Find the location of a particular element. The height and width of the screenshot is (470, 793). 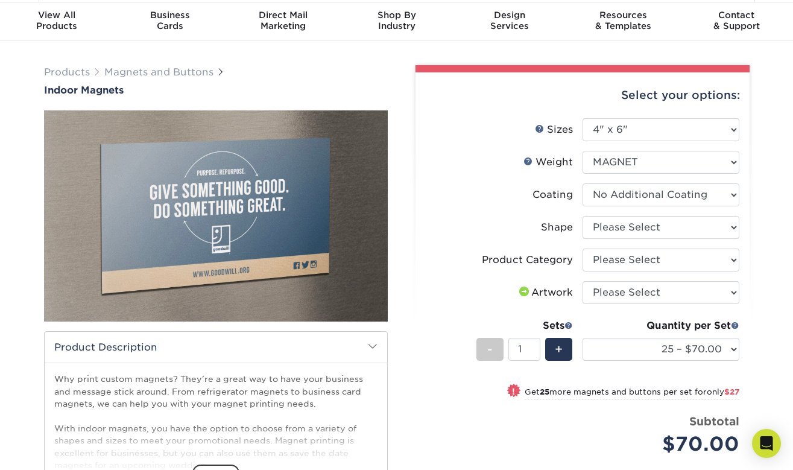

span: Resources is located at coordinates (623, 15).